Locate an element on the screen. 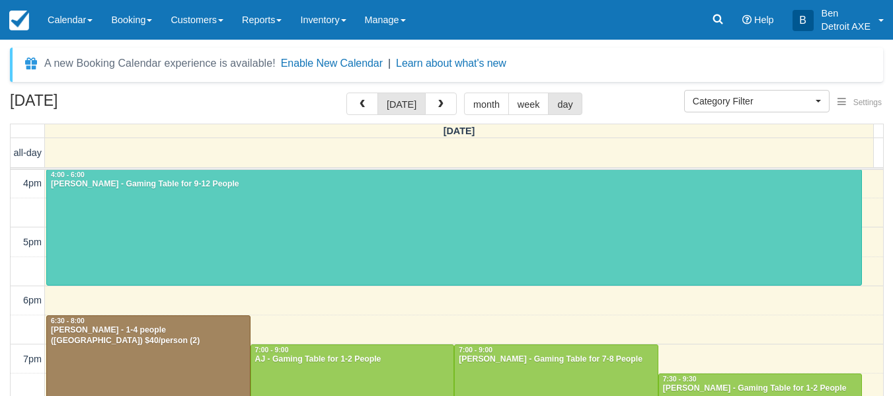  p: Ben is located at coordinates (846, 13).